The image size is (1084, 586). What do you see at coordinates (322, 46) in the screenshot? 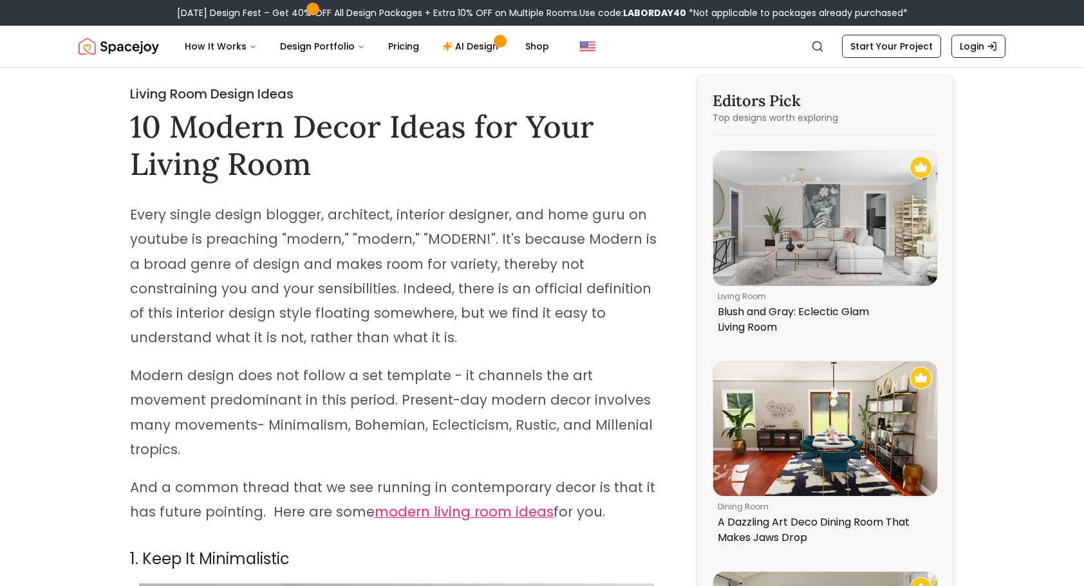
I see `button: Design Portfolio` at bounding box center [322, 46].